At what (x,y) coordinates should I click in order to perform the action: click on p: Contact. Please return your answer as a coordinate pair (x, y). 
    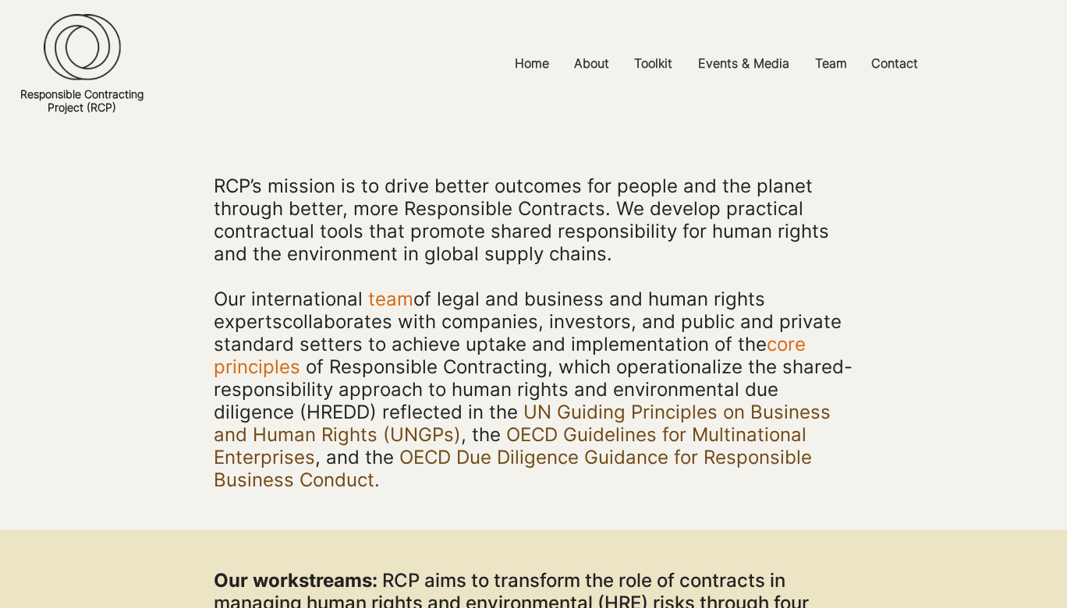
    Looking at the image, I should click on (895, 63).